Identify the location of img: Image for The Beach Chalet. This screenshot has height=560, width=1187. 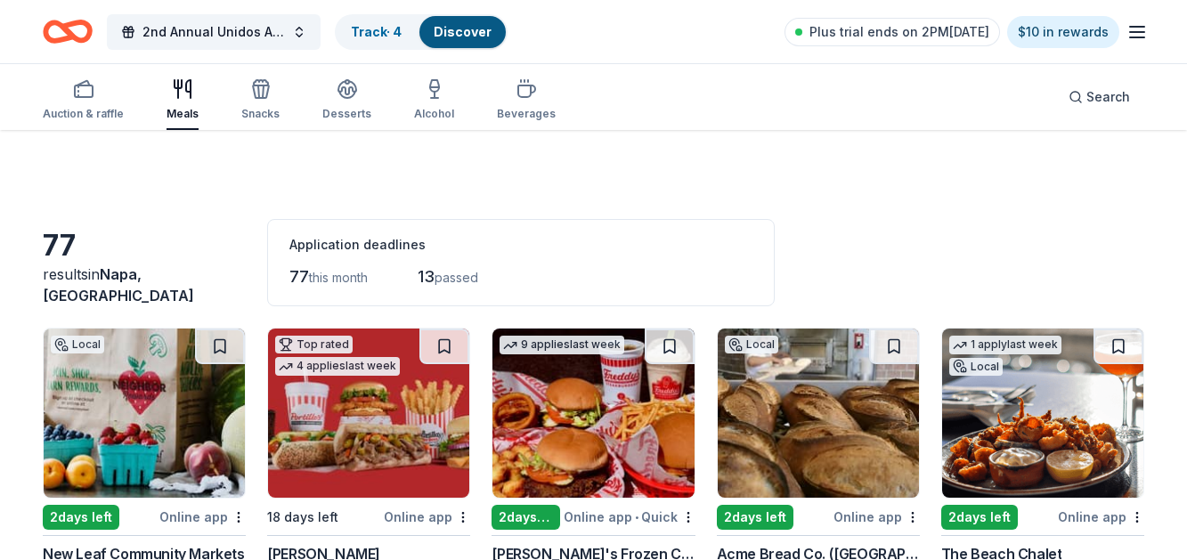
(1043, 413).